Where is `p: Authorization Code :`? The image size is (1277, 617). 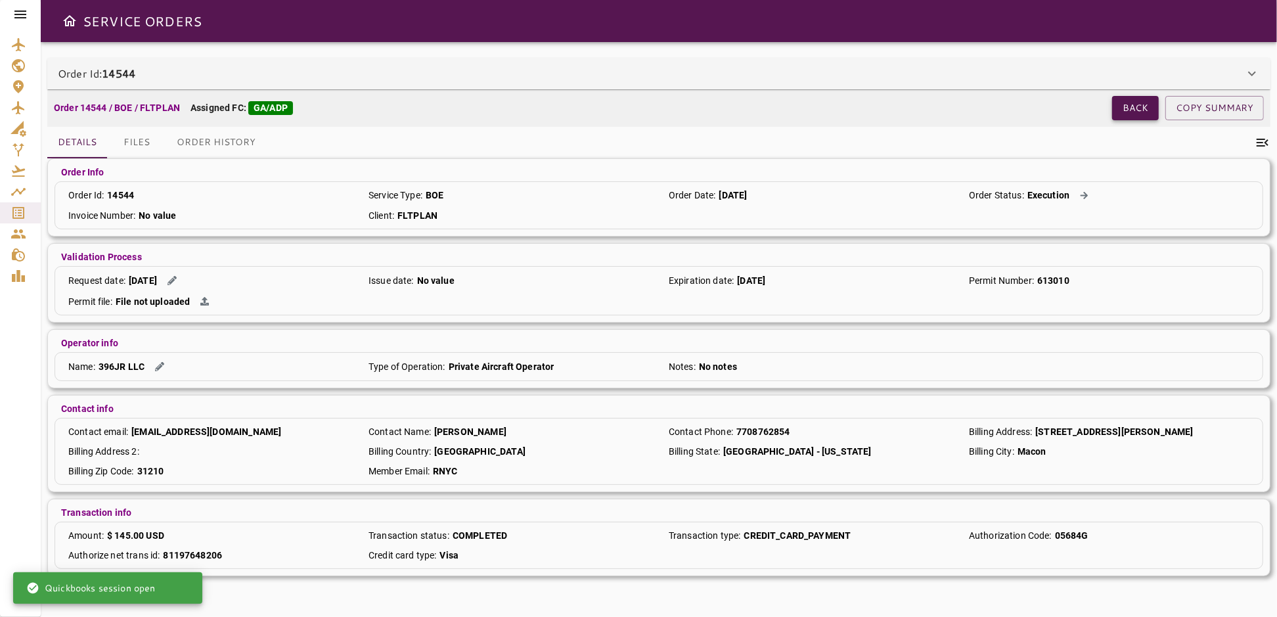 p: Authorization Code : is located at coordinates (1010, 535).